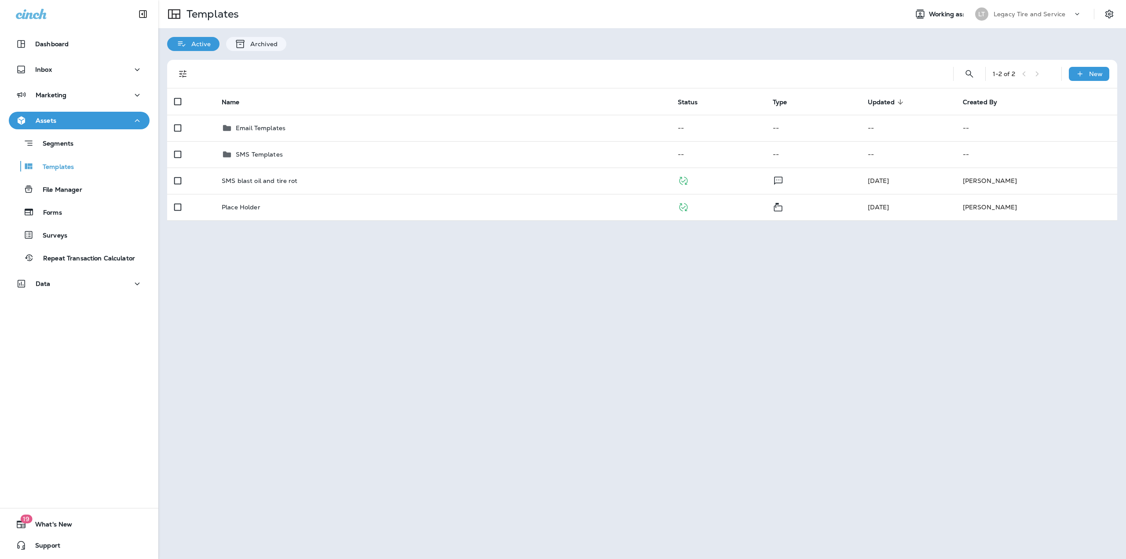  I want to click on p: Archived, so click(262, 44).